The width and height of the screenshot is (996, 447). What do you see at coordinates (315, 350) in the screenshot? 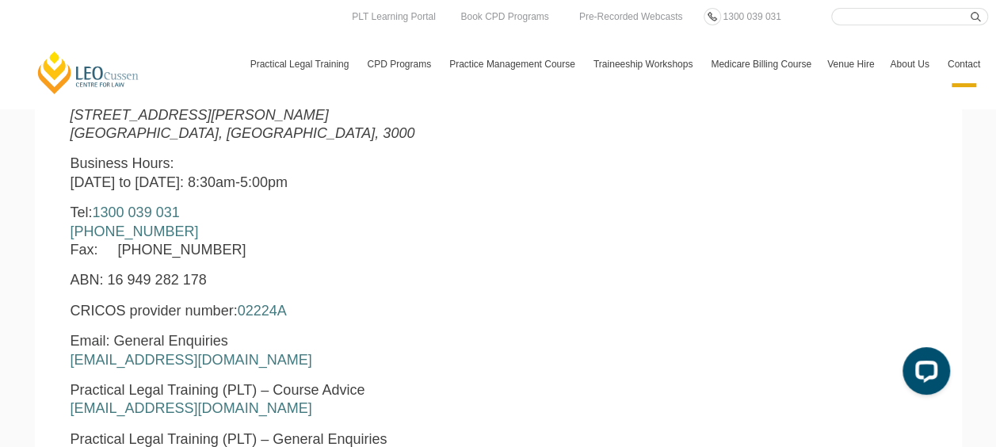
I see `p: Email: General Enquiries` at bounding box center [315, 350].